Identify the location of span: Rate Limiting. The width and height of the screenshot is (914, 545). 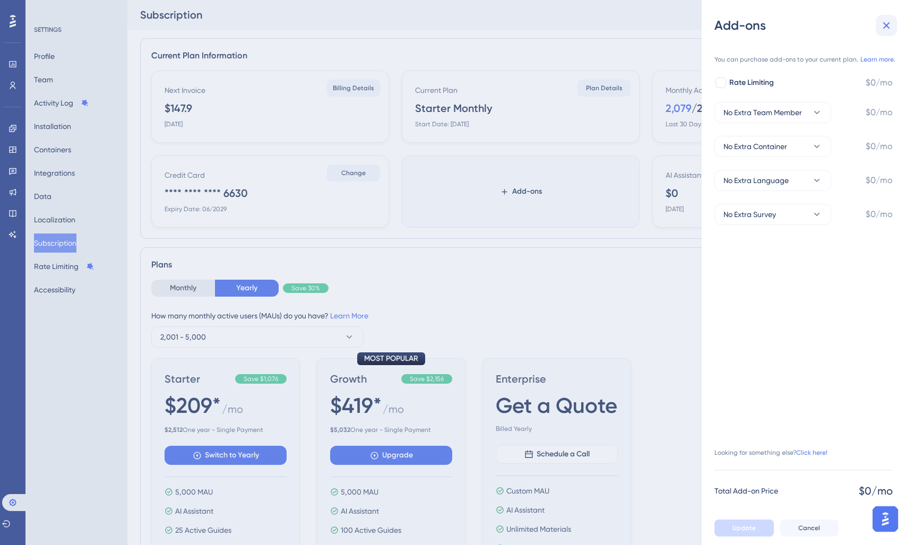
(751, 83).